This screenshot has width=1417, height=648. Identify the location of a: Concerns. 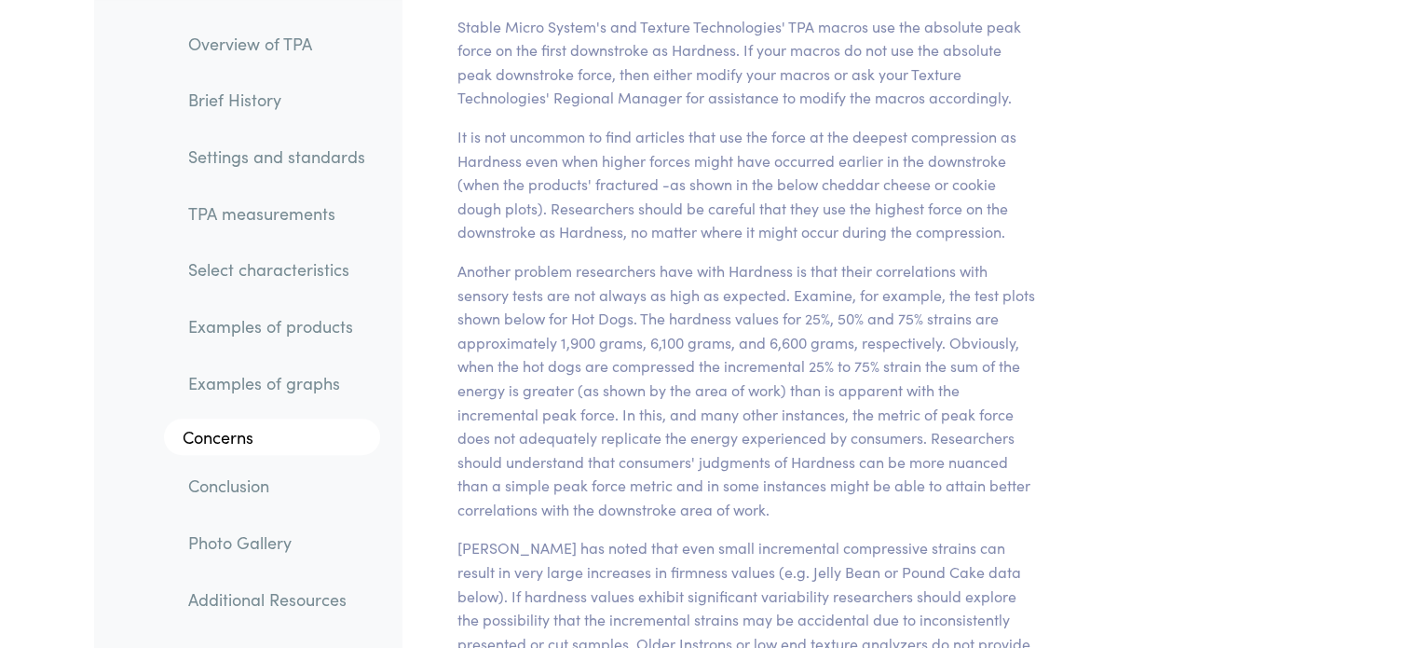
(272, 437).